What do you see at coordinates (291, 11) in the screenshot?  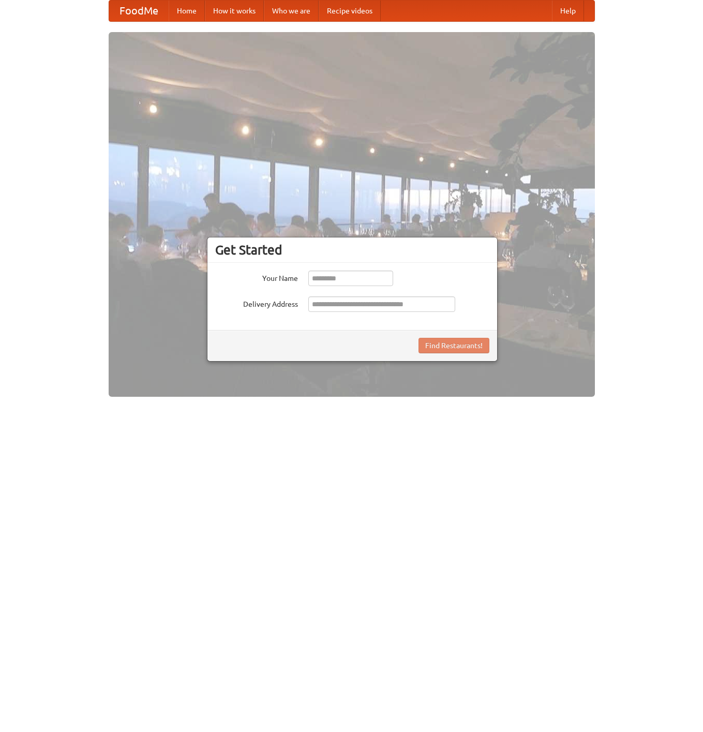 I see `a: Who we are` at bounding box center [291, 11].